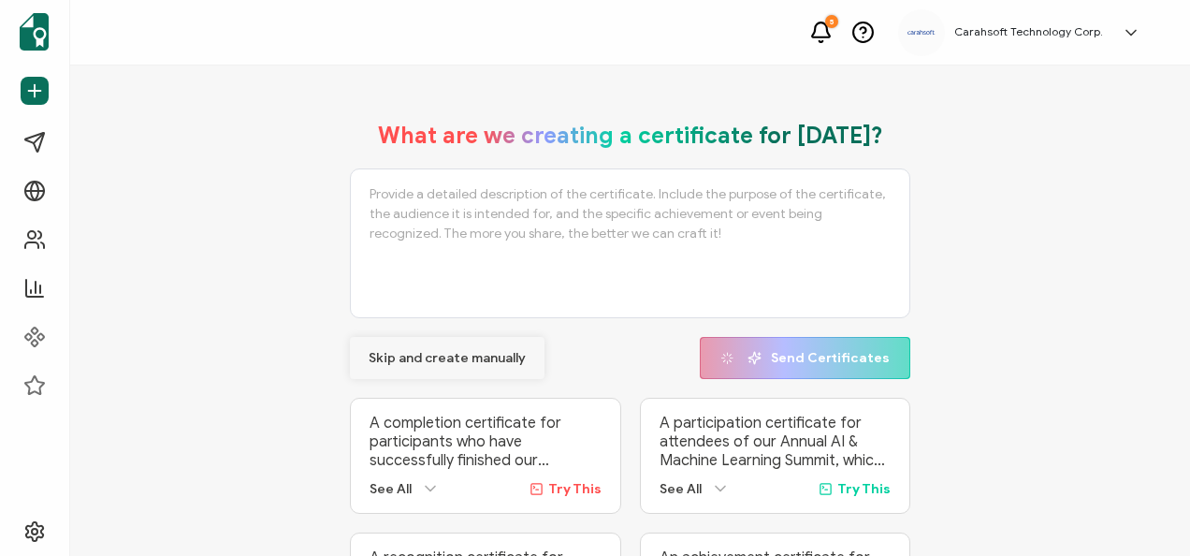 Image resolution: width=1190 pixels, height=556 pixels. What do you see at coordinates (447, 357) in the screenshot?
I see `button: Skip and create manually` at bounding box center [447, 357].